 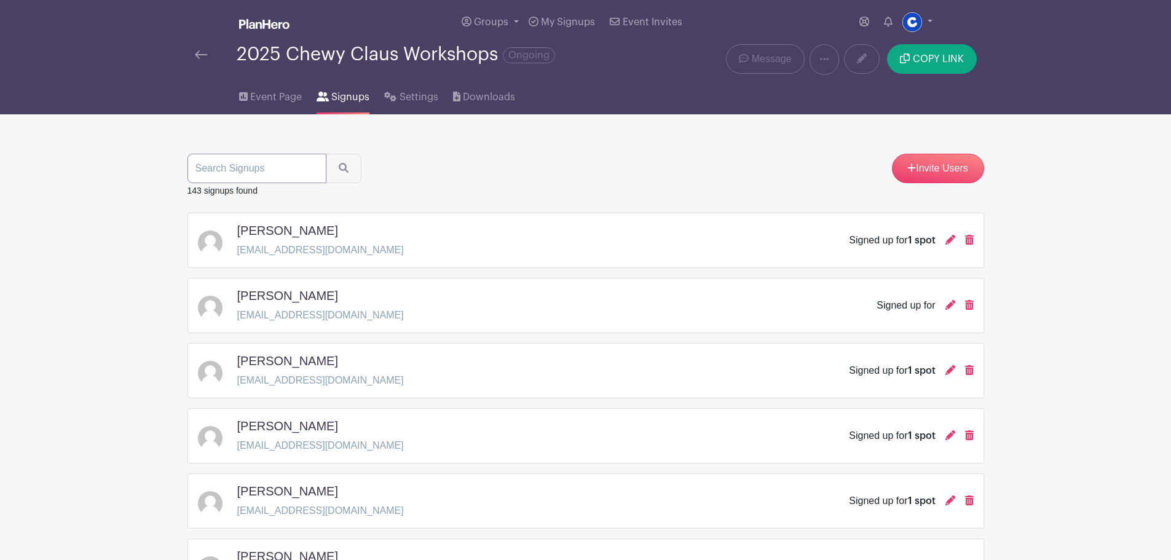 What do you see at coordinates (771, 59) in the screenshot?
I see `span: Message` at bounding box center [771, 59].